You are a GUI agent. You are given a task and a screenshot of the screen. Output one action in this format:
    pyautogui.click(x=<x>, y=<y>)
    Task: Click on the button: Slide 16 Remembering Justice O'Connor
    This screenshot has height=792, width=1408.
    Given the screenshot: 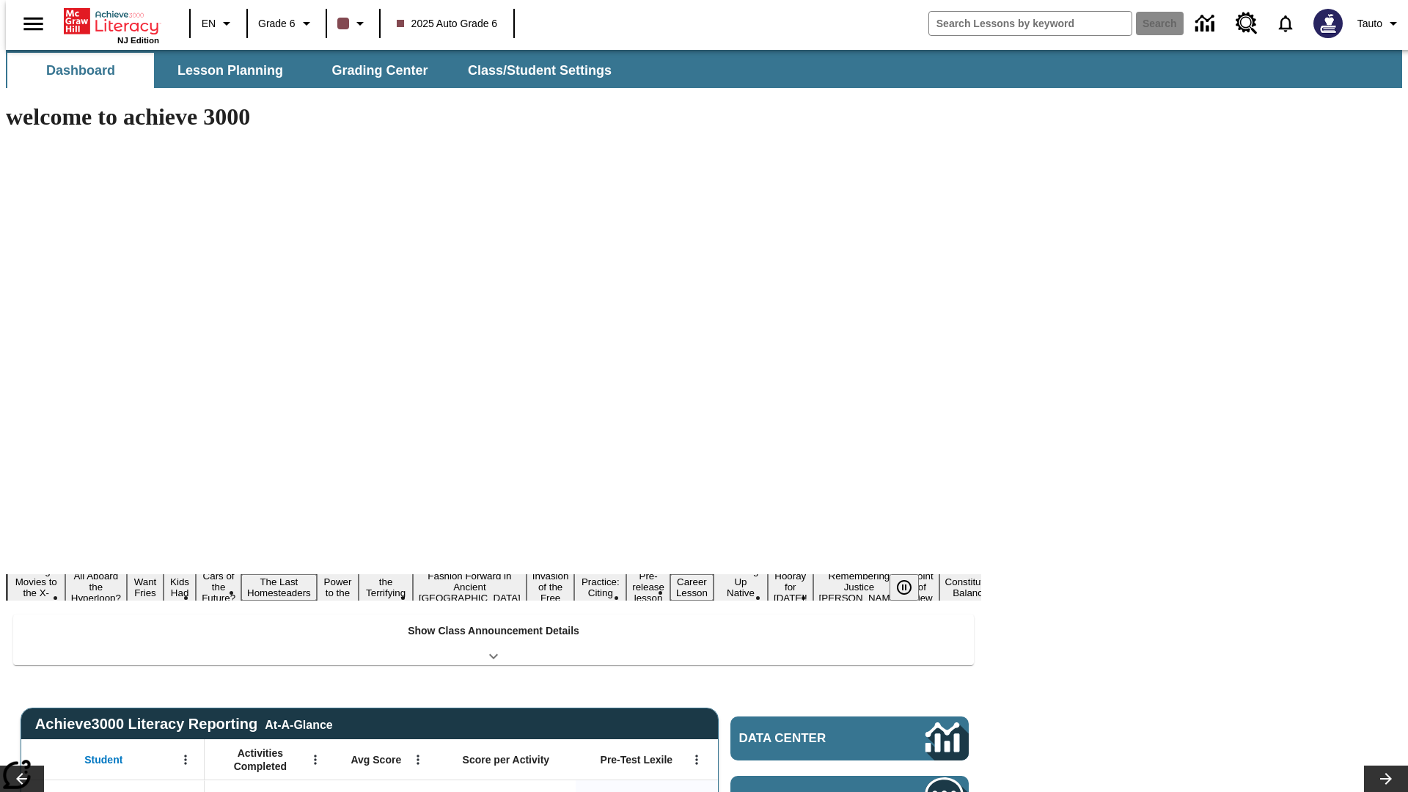 What is the action you would take?
    pyautogui.click(x=859, y=587)
    